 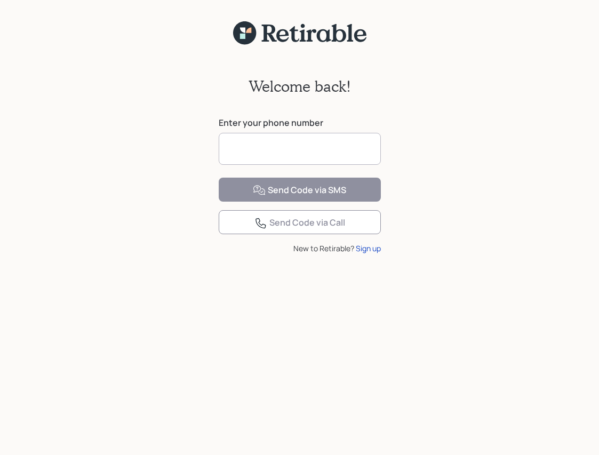 What do you see at coordinates (300, 123) in the screenshot?
I see `label: Enter your phone number` at bounding box center [300, 123].